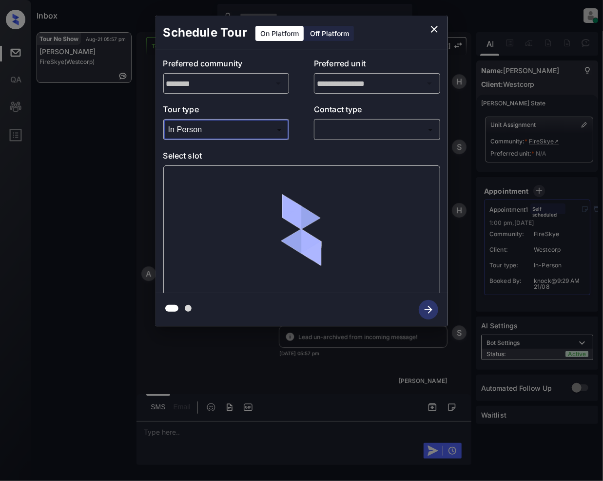 This screenshot has width=603, height=481. Describe the element at coordinates (434, 29) in the screenshot. I see `button: close` at that location.